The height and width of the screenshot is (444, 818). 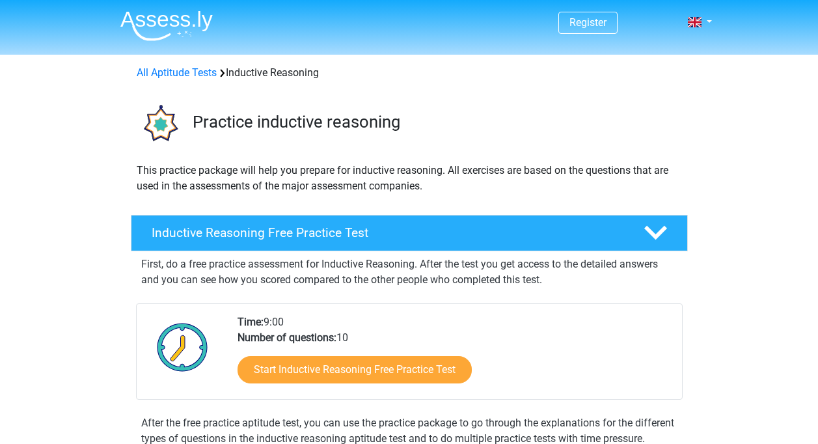 What do you see at coordinates (434, 122) in the screenshot?
I see `h3: Practice inductive reasoning` at bounding box center [434, 122].